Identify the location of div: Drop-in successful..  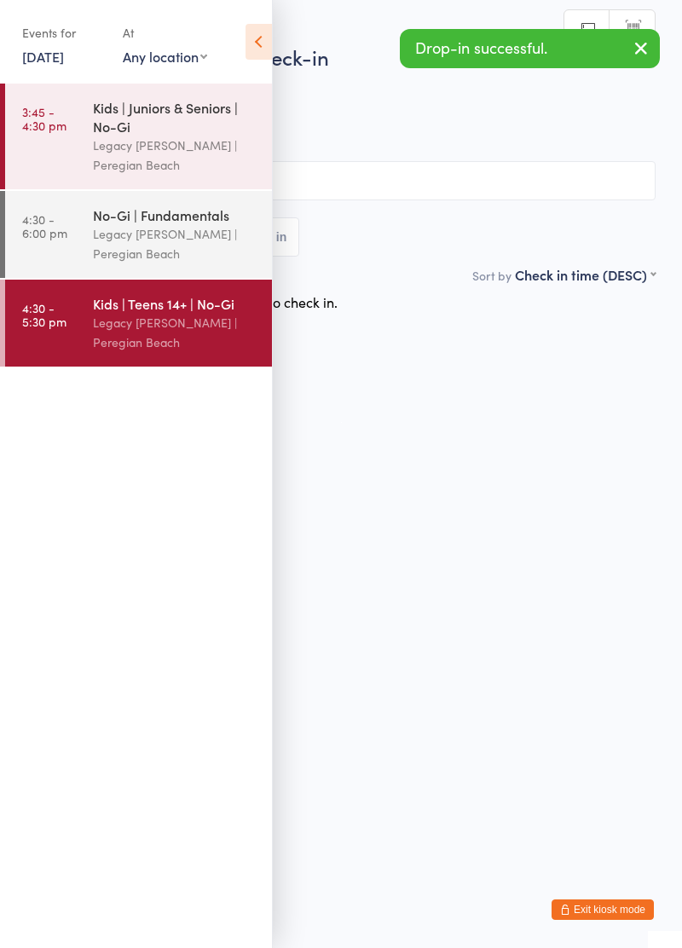
(530, 49).